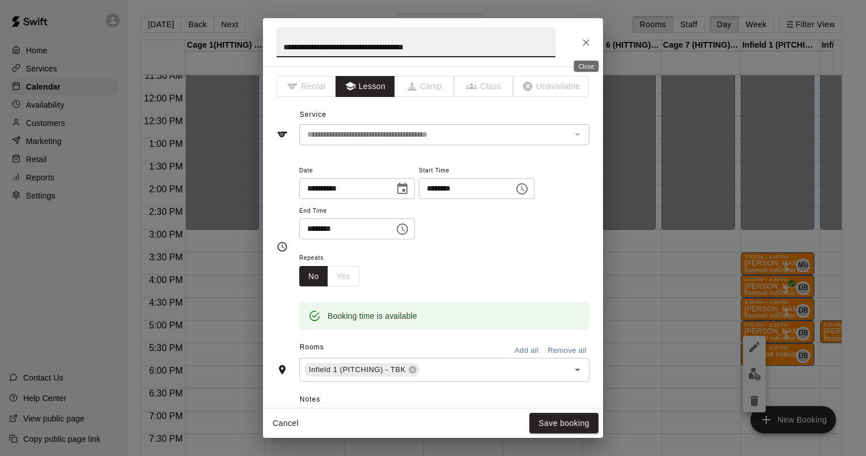 Image resolution: width=866 pixels, height=456 pixels. Describe the element at coordinates (357, 171) in the screenshot. I see `span: Date` at that location.